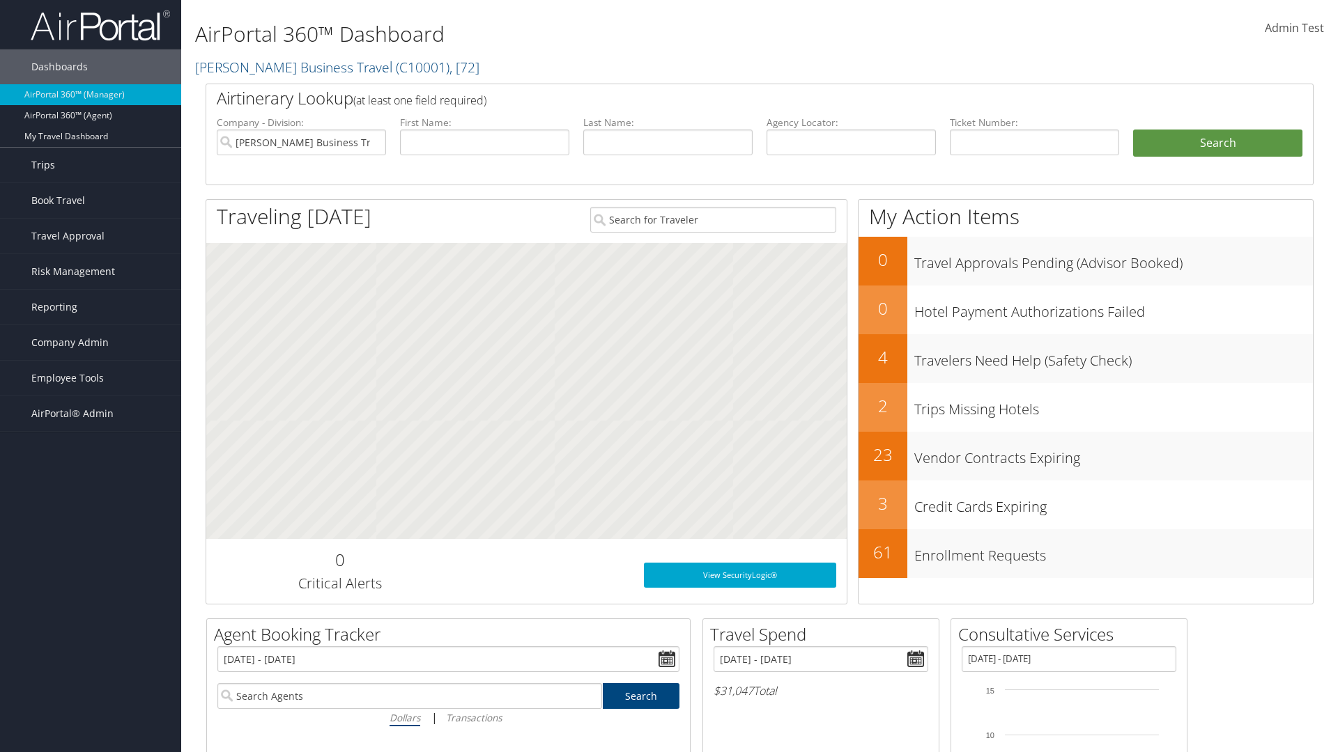 The height and width of the screenshot is (752, 1338). Describe the element at coordinates (1113, 552) in the screenshot. I see `h3: Enrollment Requests` at that location.